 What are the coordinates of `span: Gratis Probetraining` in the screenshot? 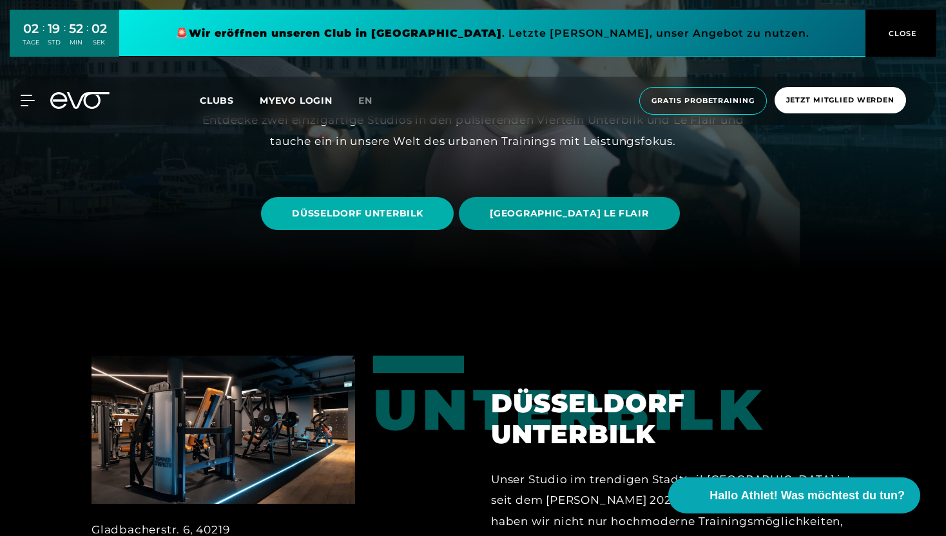 It's located at (703, 101).